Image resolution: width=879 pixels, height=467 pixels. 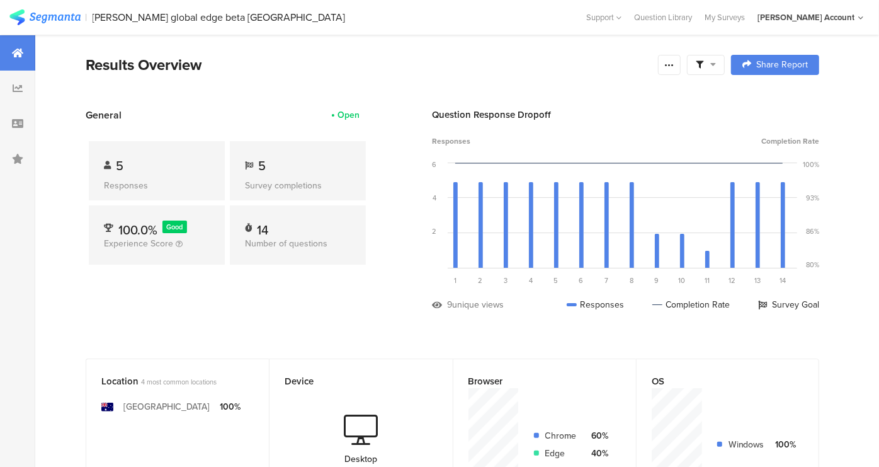 I want to click on span: General, so click(x=103, y=115).